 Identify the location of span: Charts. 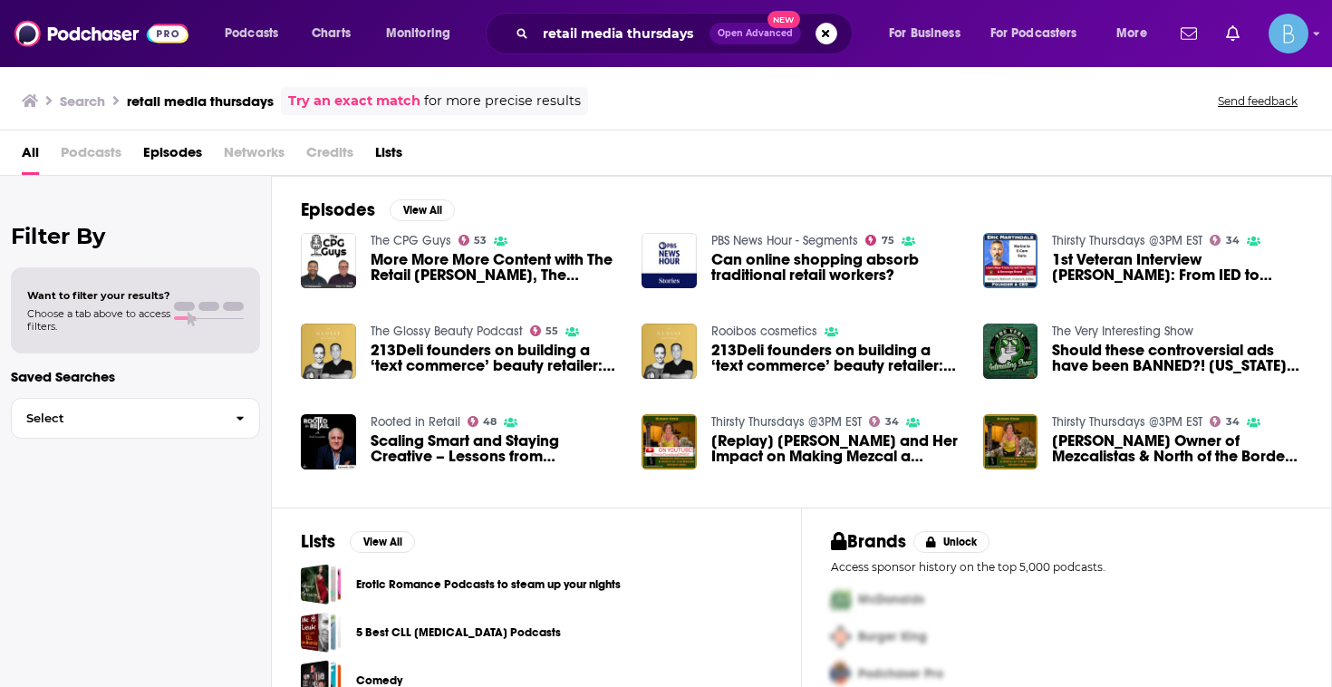
(331, 34).